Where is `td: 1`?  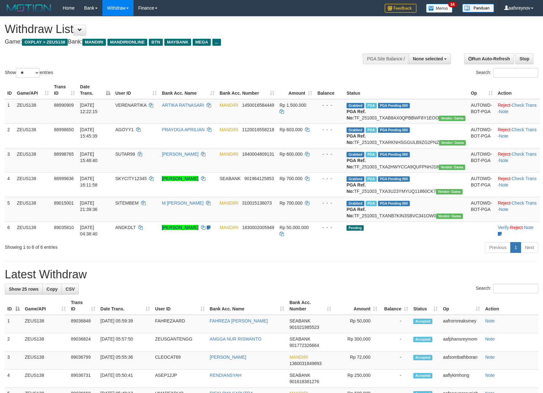 td: 1 is located at coordinates (10, 112).